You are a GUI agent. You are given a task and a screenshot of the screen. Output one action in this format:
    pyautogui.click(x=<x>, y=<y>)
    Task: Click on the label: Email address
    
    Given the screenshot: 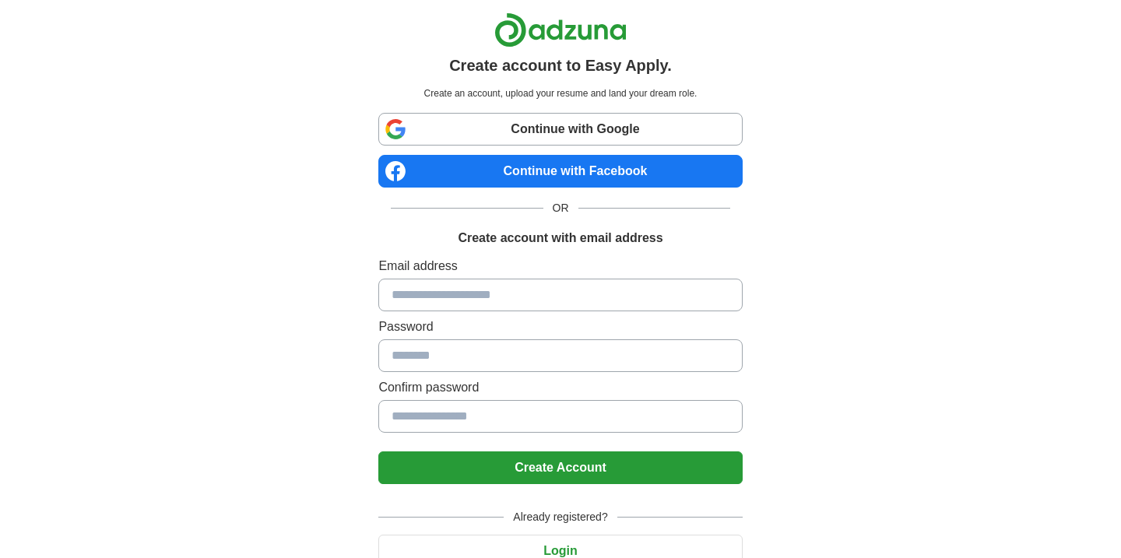 What is the action you would take?
    pyautogui.click(x=560, y=266)
    